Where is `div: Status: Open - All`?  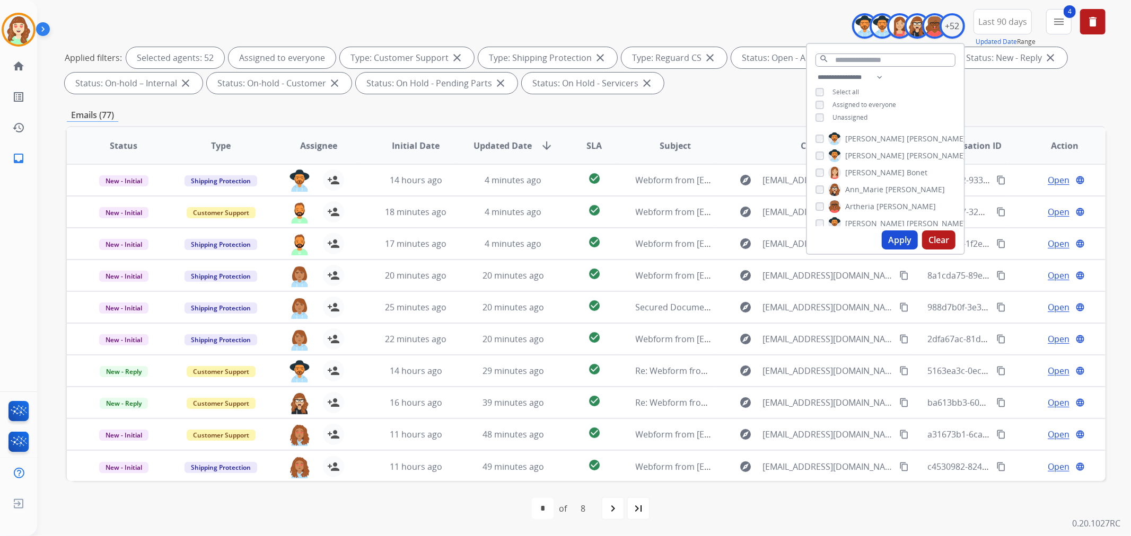
div: Status: Open - All is located at coordinates (783, 58).